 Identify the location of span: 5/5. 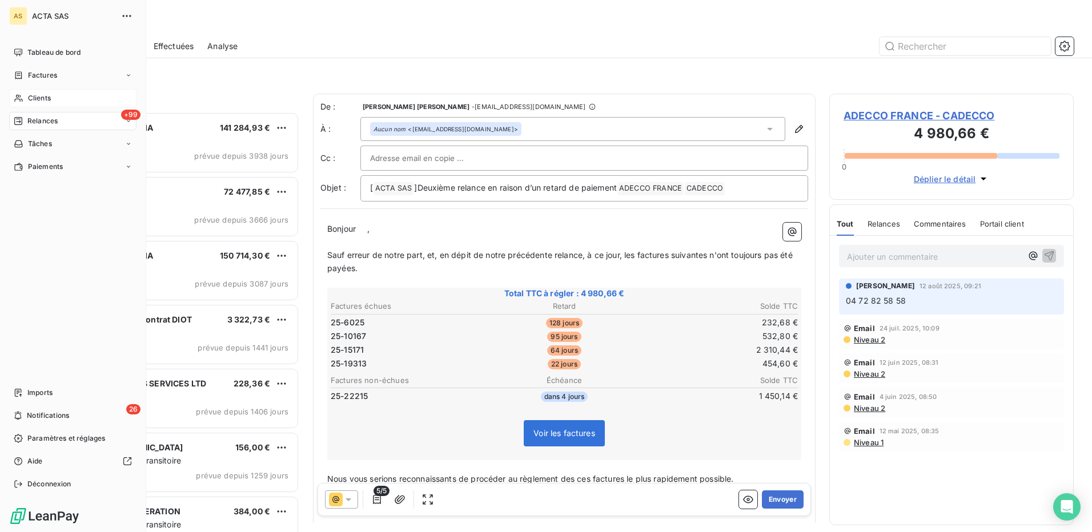
(382, 491).